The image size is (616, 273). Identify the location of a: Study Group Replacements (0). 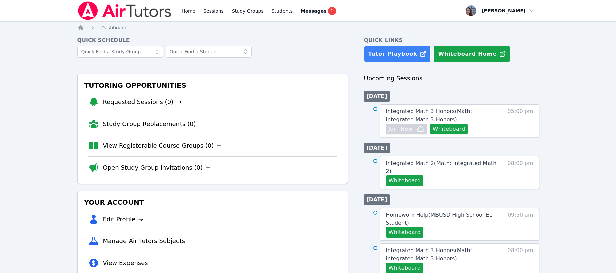
(153, 124).